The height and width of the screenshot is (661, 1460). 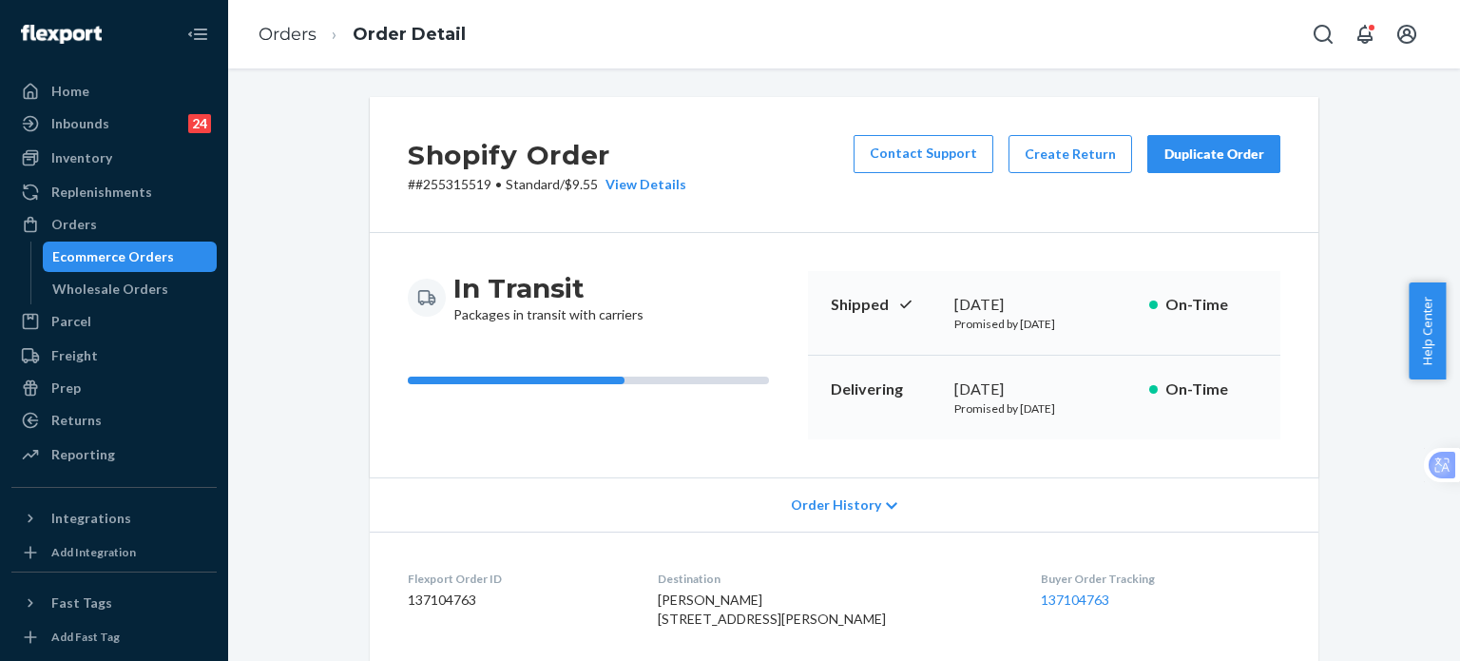 I want to click on span: Standard, so click(x=532, y=183).